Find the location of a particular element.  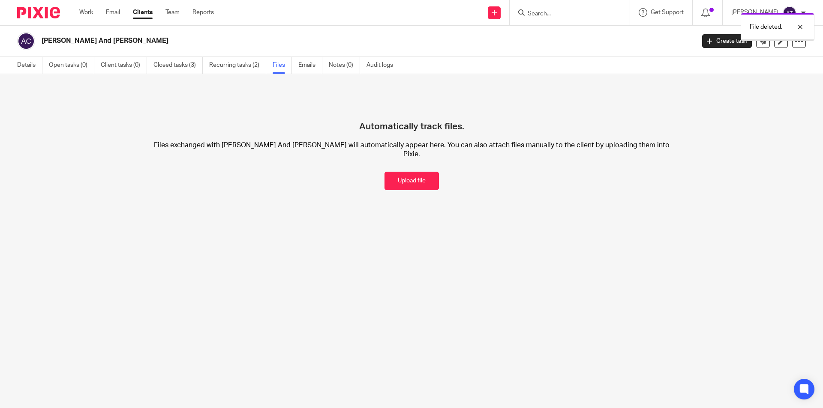

a: Client tasks (0) is located at coordinates (124, 65).